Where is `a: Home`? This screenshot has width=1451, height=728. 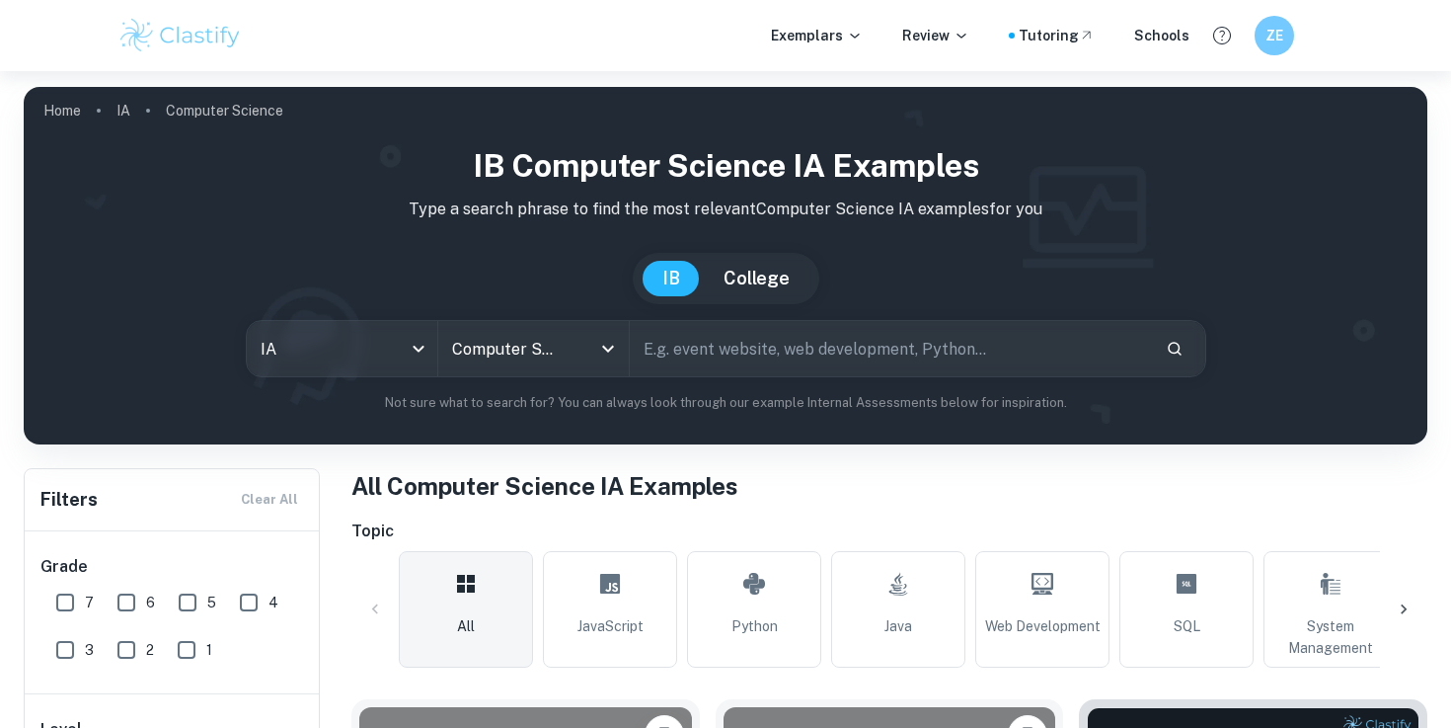 a: Home is located at coordinates (62, 111).